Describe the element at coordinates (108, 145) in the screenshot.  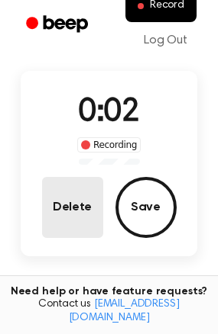
I see `div: Recording` at that location.